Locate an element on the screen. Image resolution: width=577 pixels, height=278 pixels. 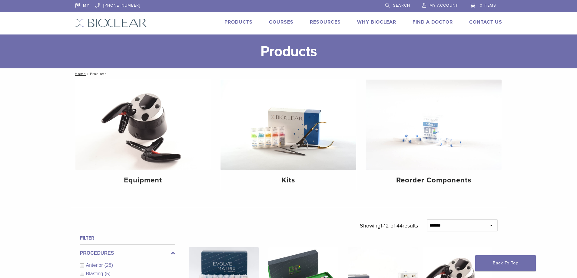
a: Find A Doctor is located at coordinates (432, 22).